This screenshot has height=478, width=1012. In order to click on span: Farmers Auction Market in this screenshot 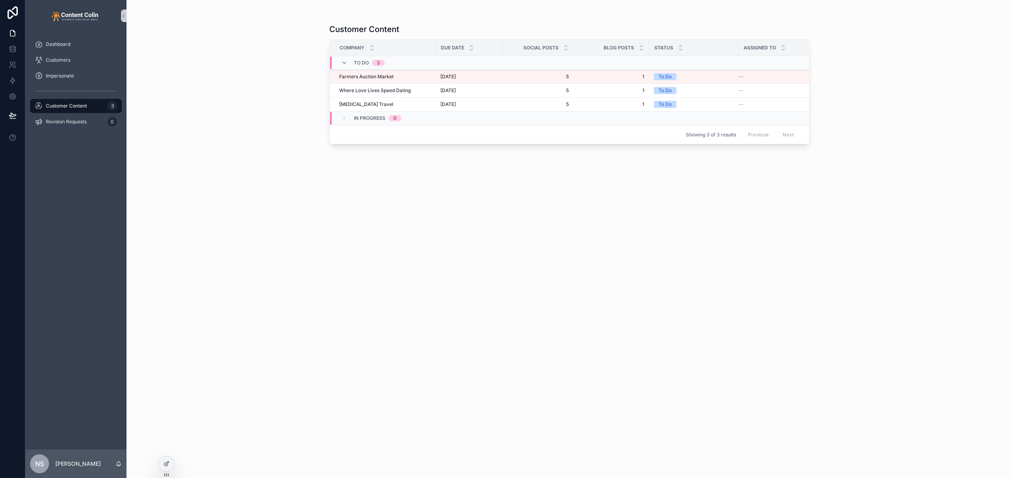, I will do `click(366, 77)`.